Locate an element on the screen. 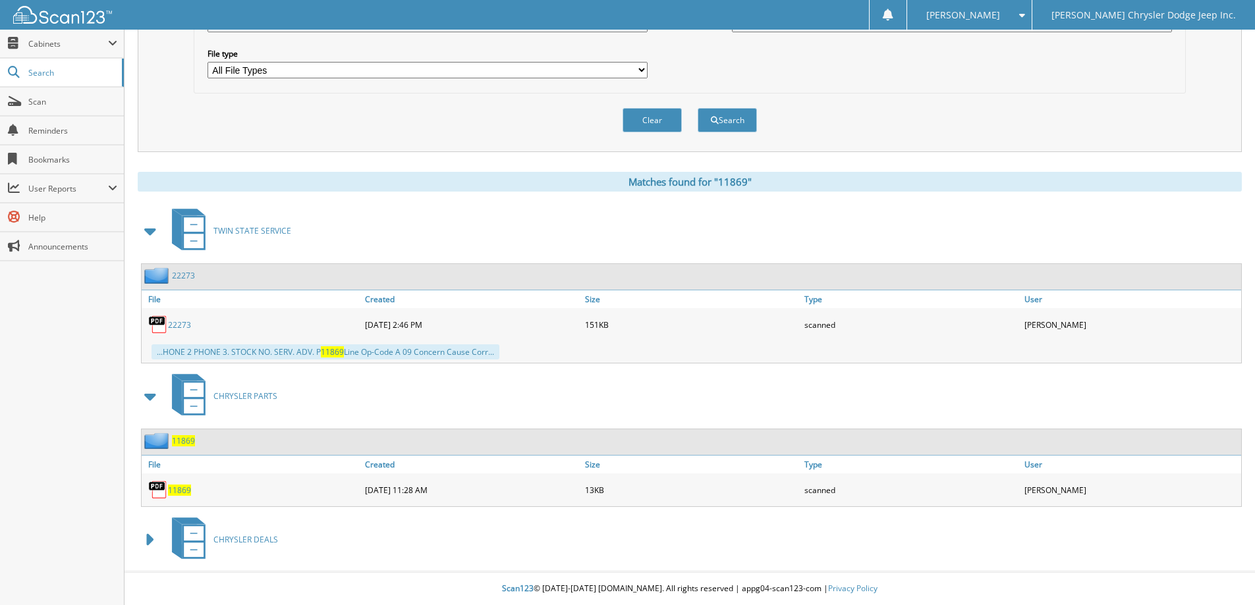 This screenshot has height=605, width=1255. div: Matches found for "11869" is located at coordinates (690, 182).